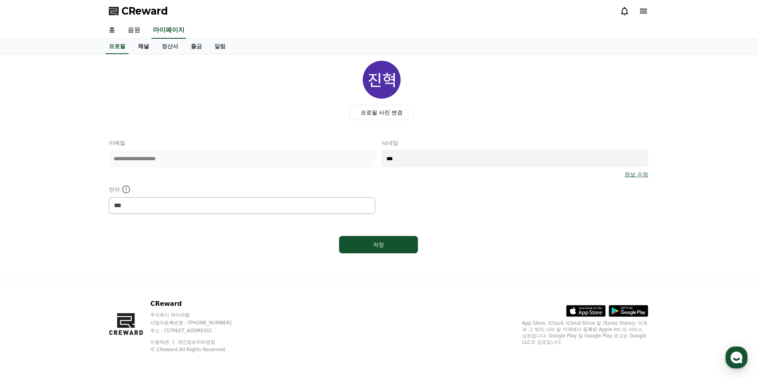 This screenshot has width=757, height=378. I want to click on a: 마이페이지, so click(169, 30).